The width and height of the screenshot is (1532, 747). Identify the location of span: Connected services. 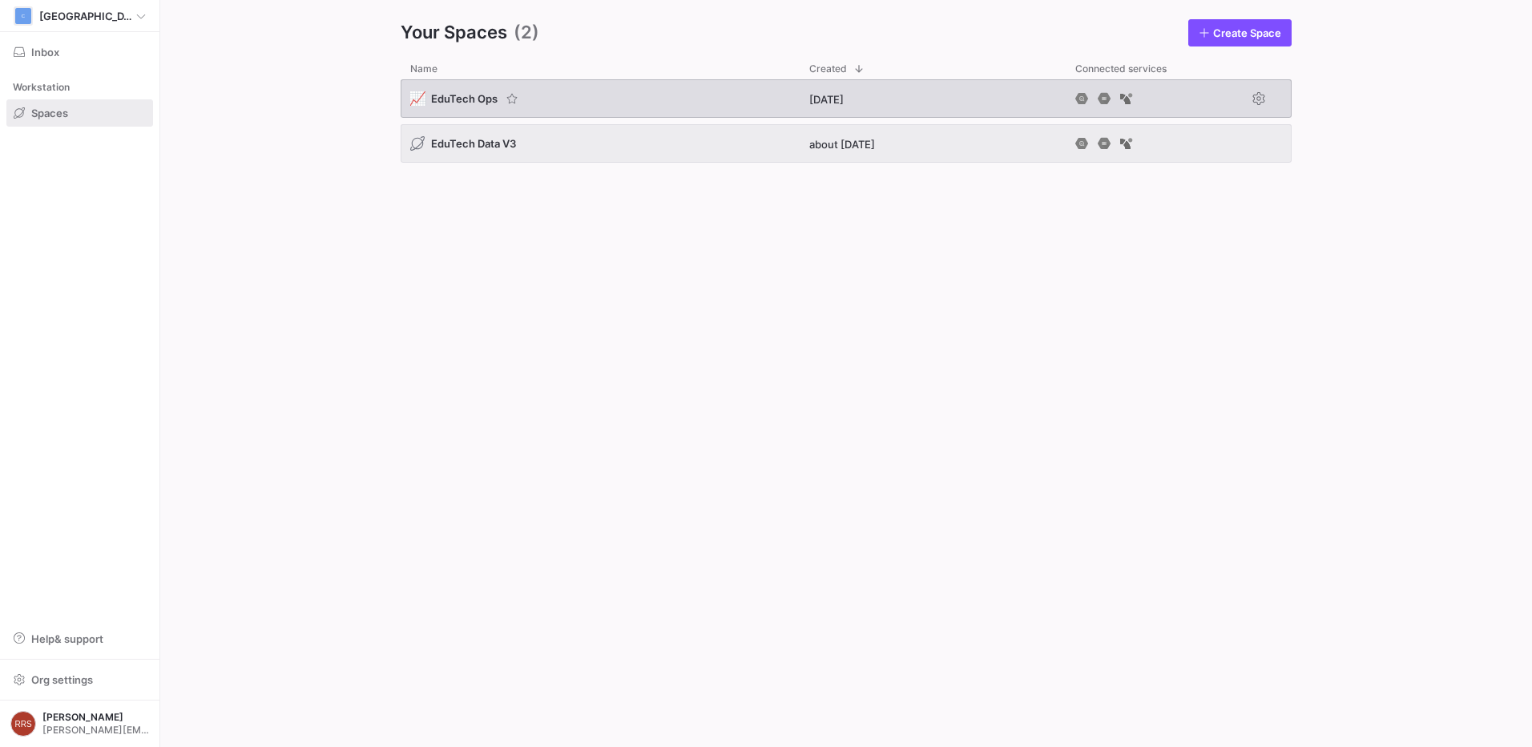
(1121, 69).